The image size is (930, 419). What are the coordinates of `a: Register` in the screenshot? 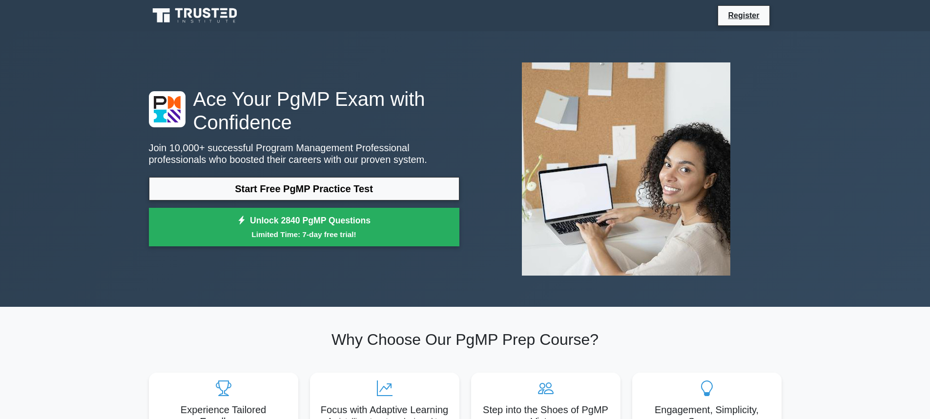 It's located at (744, 15).